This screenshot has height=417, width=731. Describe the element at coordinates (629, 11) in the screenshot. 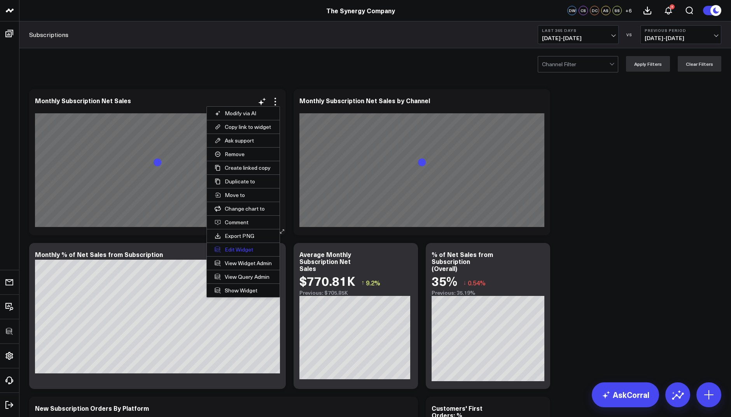

I see `button: +6` at that location.